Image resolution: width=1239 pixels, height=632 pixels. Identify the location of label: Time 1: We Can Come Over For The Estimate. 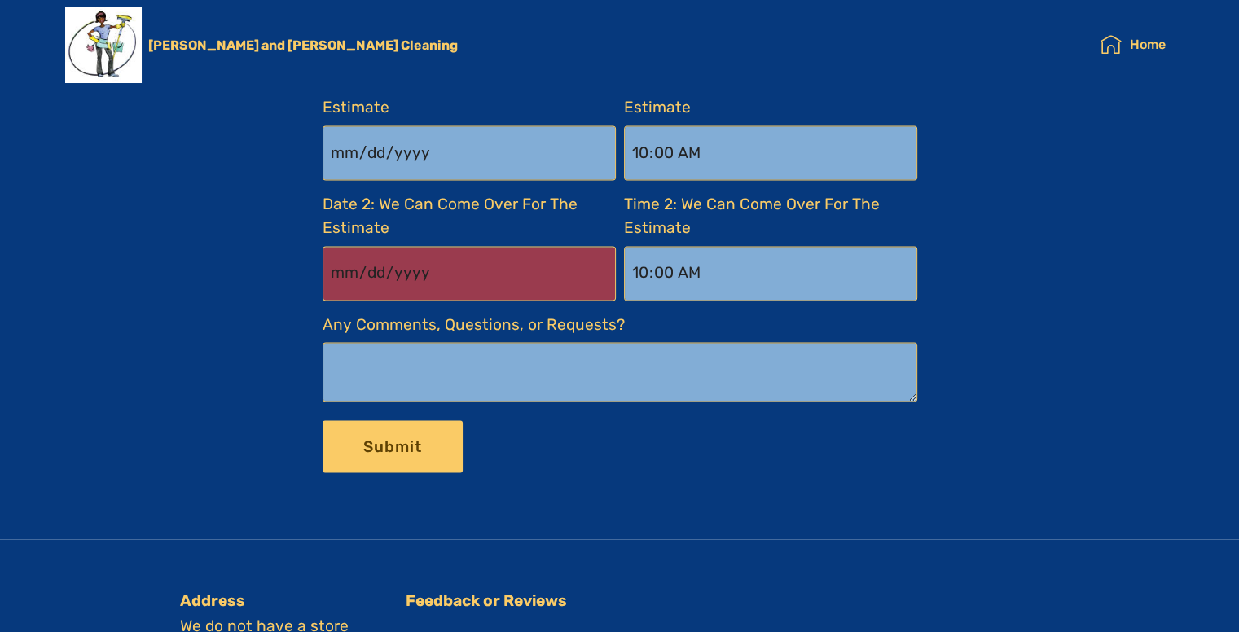
(771, 96).